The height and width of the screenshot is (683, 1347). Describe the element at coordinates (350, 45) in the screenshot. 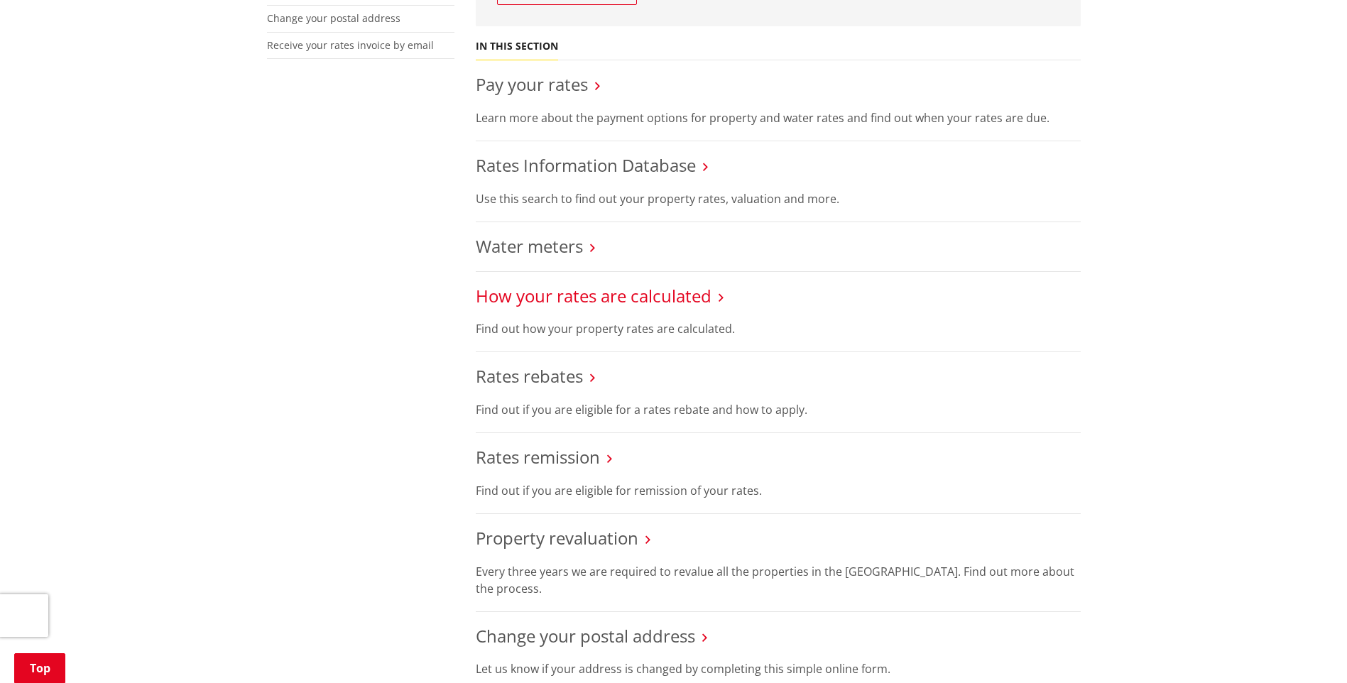

I see `a: Receive your rates invoice by email` at that location.